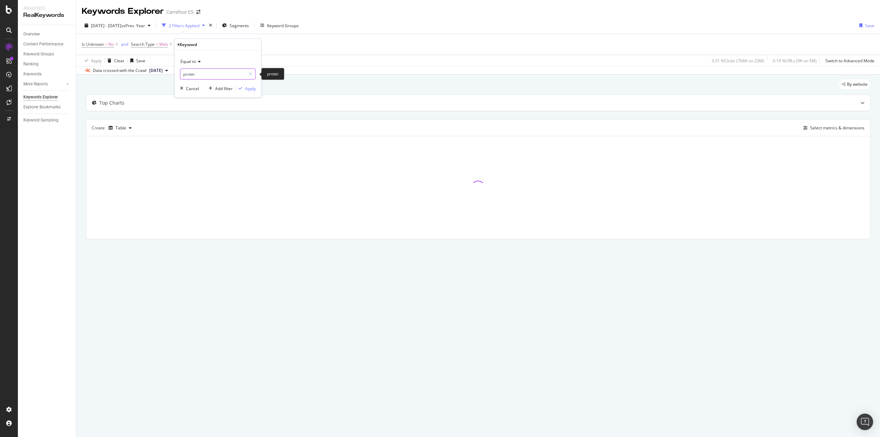  I want to click on a: More Reports, so click(44, 84).